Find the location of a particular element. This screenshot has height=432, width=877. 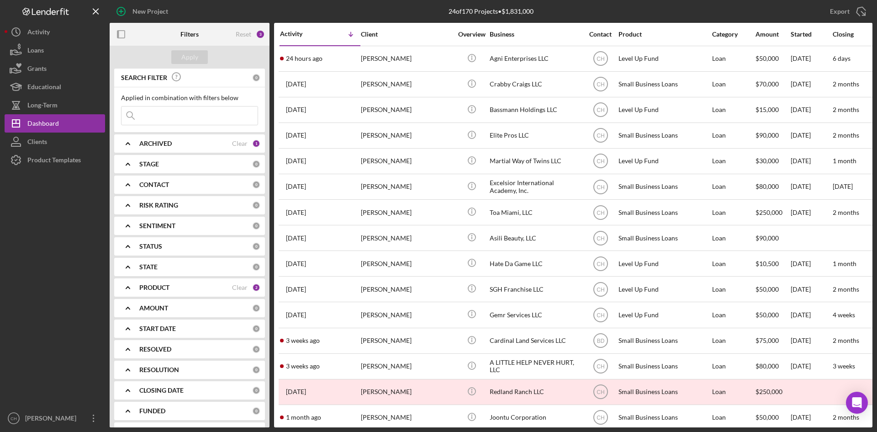

div: Bassmann Holdings LLC is located at coordinates (535, 110).